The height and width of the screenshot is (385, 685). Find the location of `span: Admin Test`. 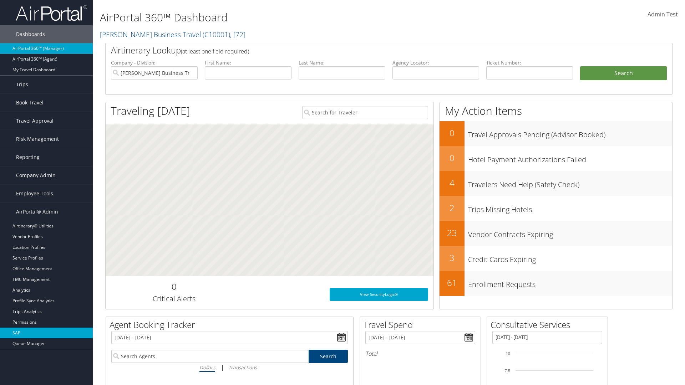

span: Admin Test is located at coordinates (663, 14).